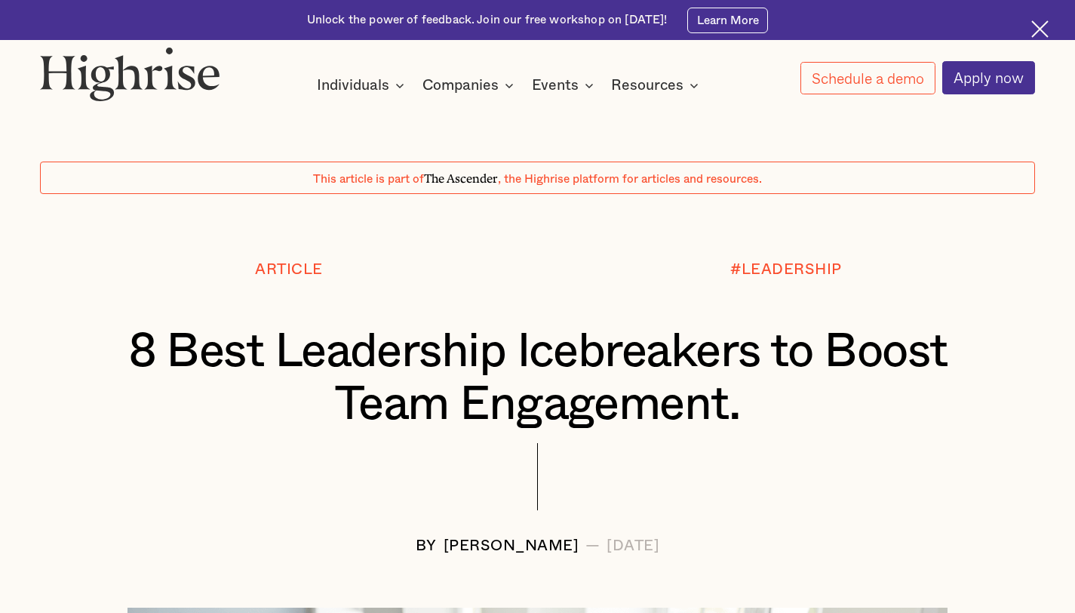  I want to click on a: Learn More, so click(728, 20).